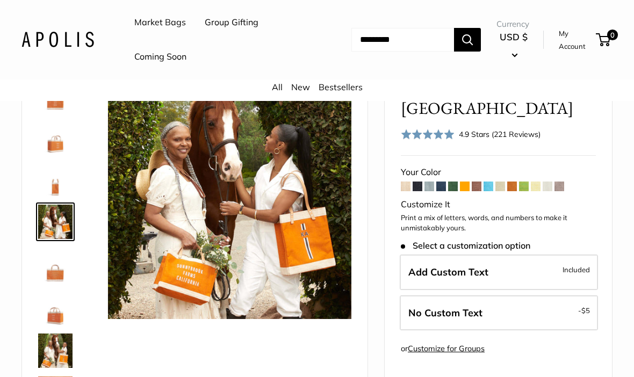 This screenshot has height=377, width=634. Describe the element at coordinates (513, 37) in the screenshot. I see `span: USD $` at that location.